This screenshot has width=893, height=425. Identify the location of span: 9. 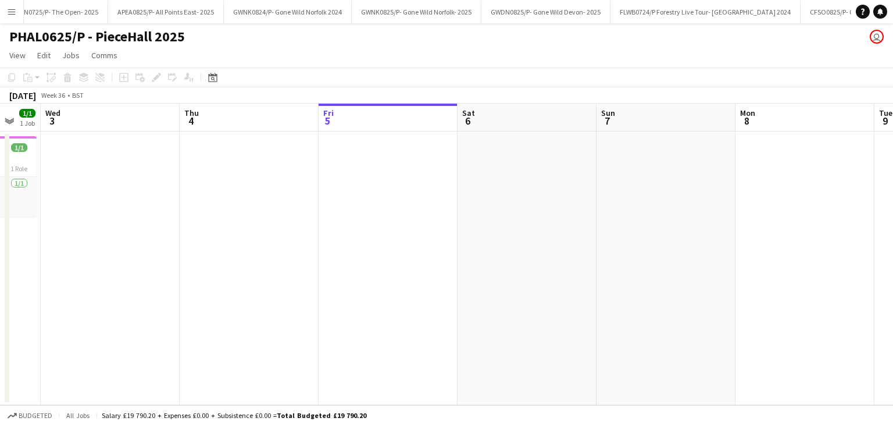
(885, 120).